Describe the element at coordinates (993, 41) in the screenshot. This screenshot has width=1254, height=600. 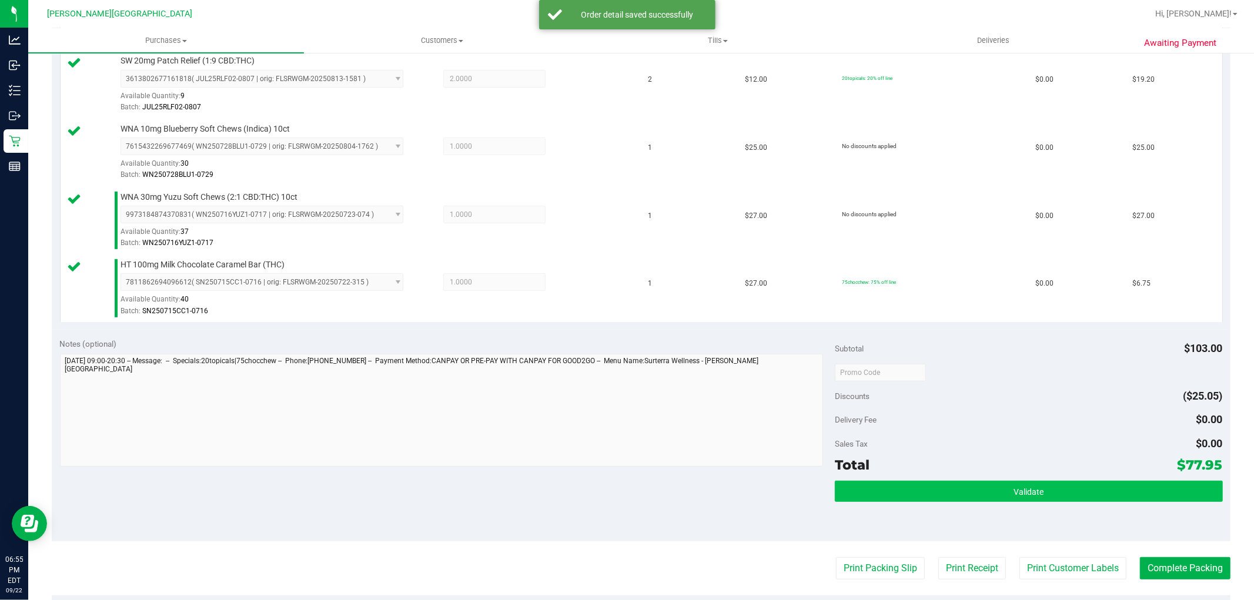
I see `a: Deliveries` at that location.